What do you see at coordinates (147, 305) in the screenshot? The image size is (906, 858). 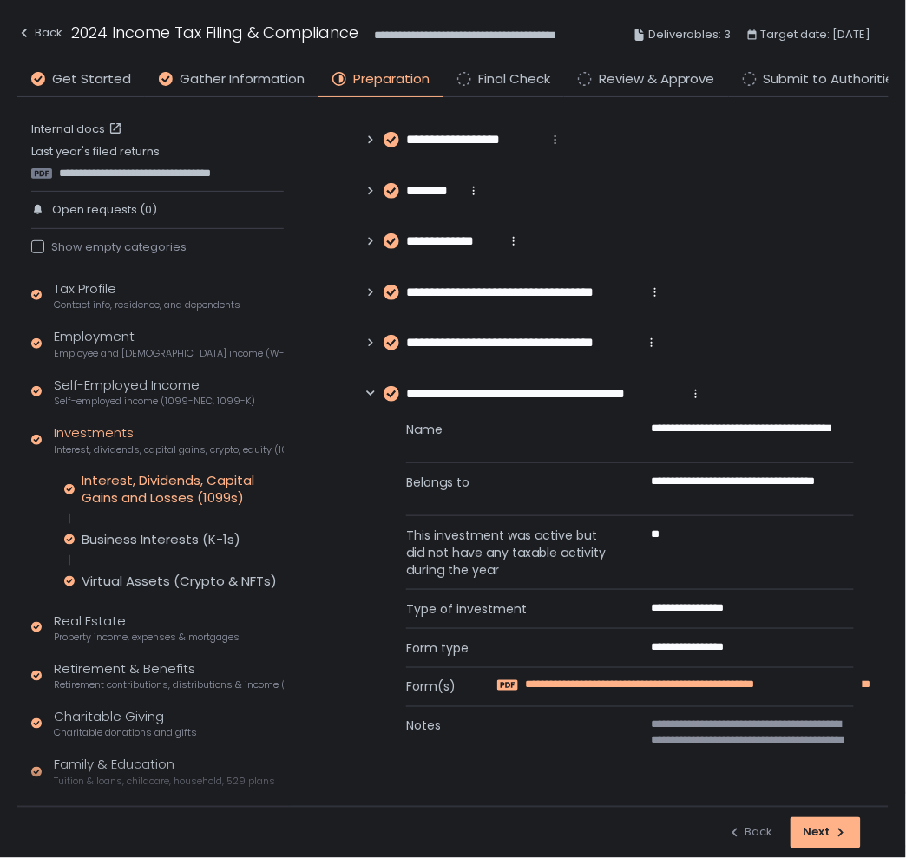 I see `span: Contact info, residence, and dependents` at bounding box center [147, 305].